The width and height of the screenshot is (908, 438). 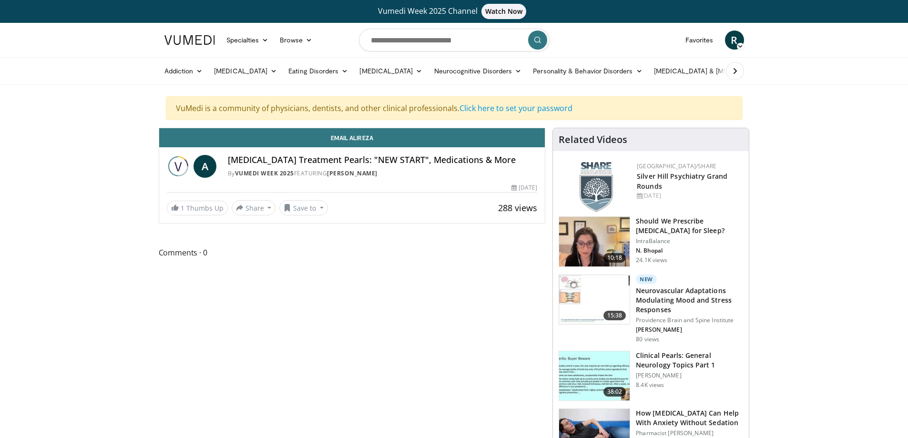 I want to click on p: 24.1K views, so click(x=652, y=260).